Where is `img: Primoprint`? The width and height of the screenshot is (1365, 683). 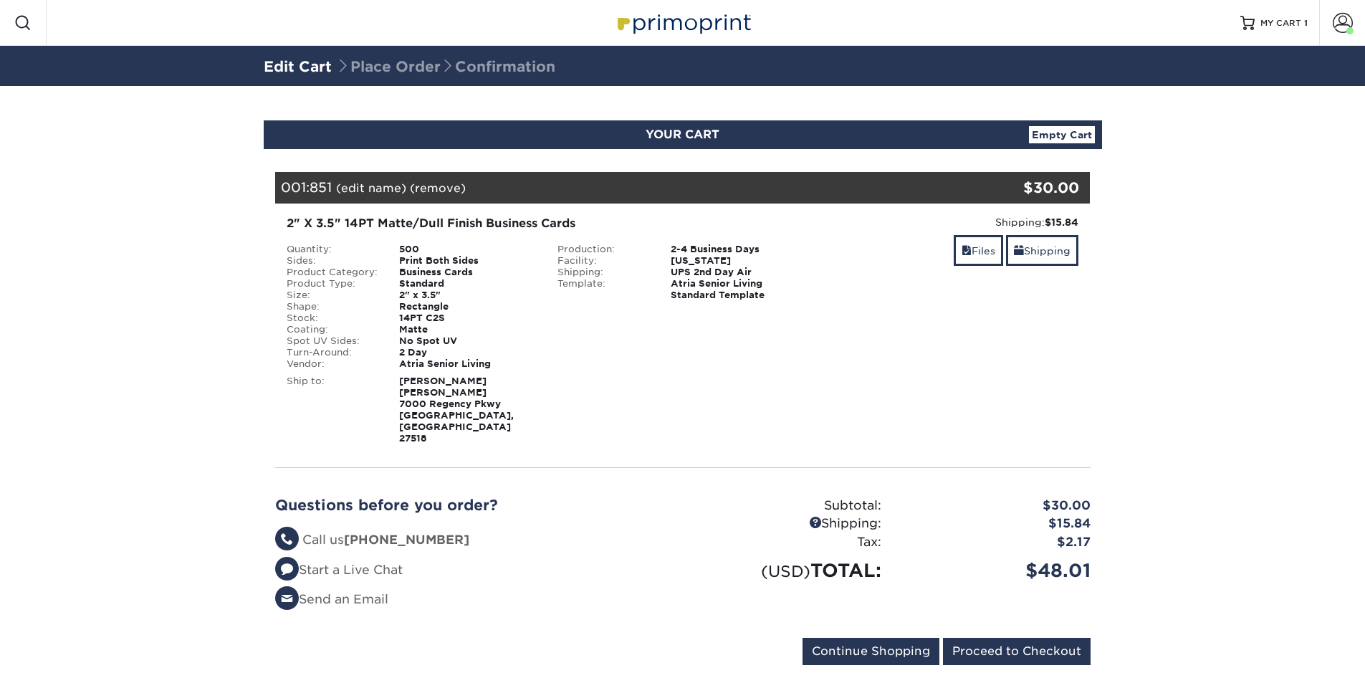
img: Primoprint is located at coordinates (683, 22).